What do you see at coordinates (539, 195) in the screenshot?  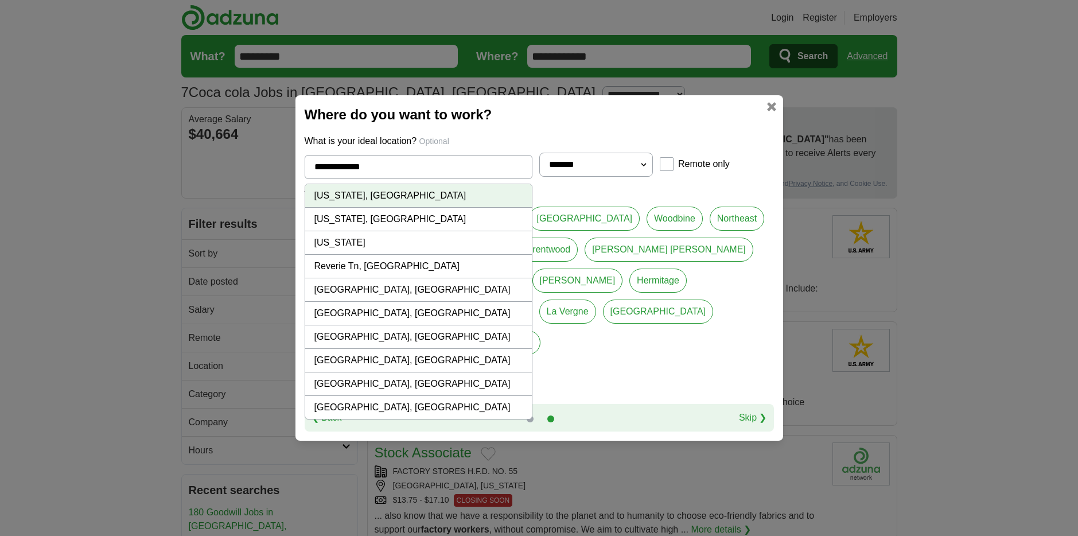 I see `p: Would you prefer another location?` at bounding box center [539, 195].